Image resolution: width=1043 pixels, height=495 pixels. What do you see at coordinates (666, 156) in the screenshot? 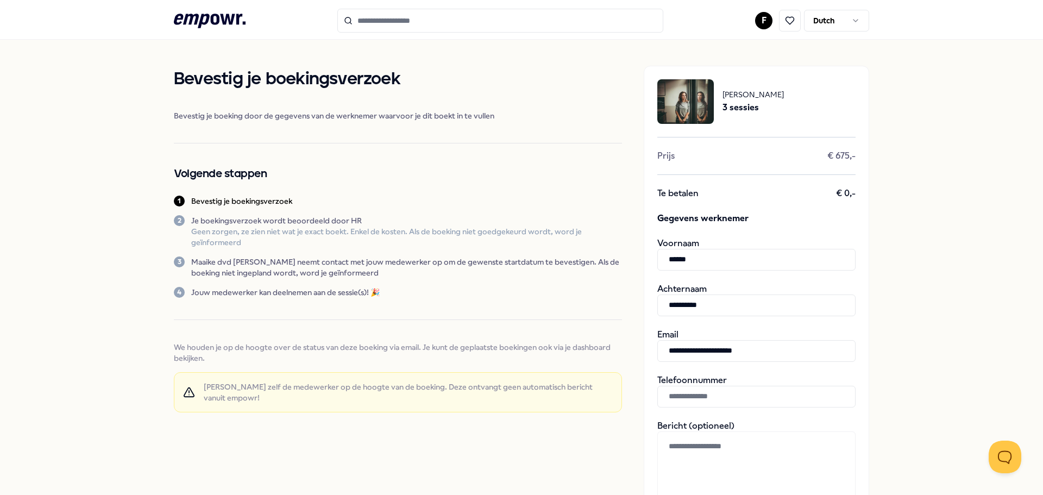
I see `span: Prijs` at bounding box center [666, 156].